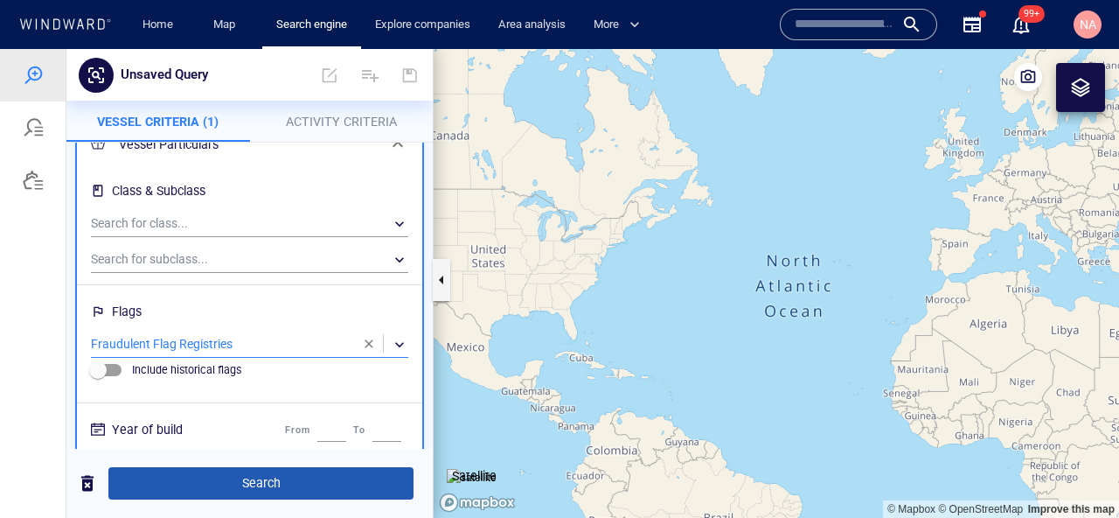 This screenshot has height=518, width=1119. What do you see at coordinates (478, 453) in the screenshot?
I see `a: Mapbox logo` at bounding box center [478, 453].